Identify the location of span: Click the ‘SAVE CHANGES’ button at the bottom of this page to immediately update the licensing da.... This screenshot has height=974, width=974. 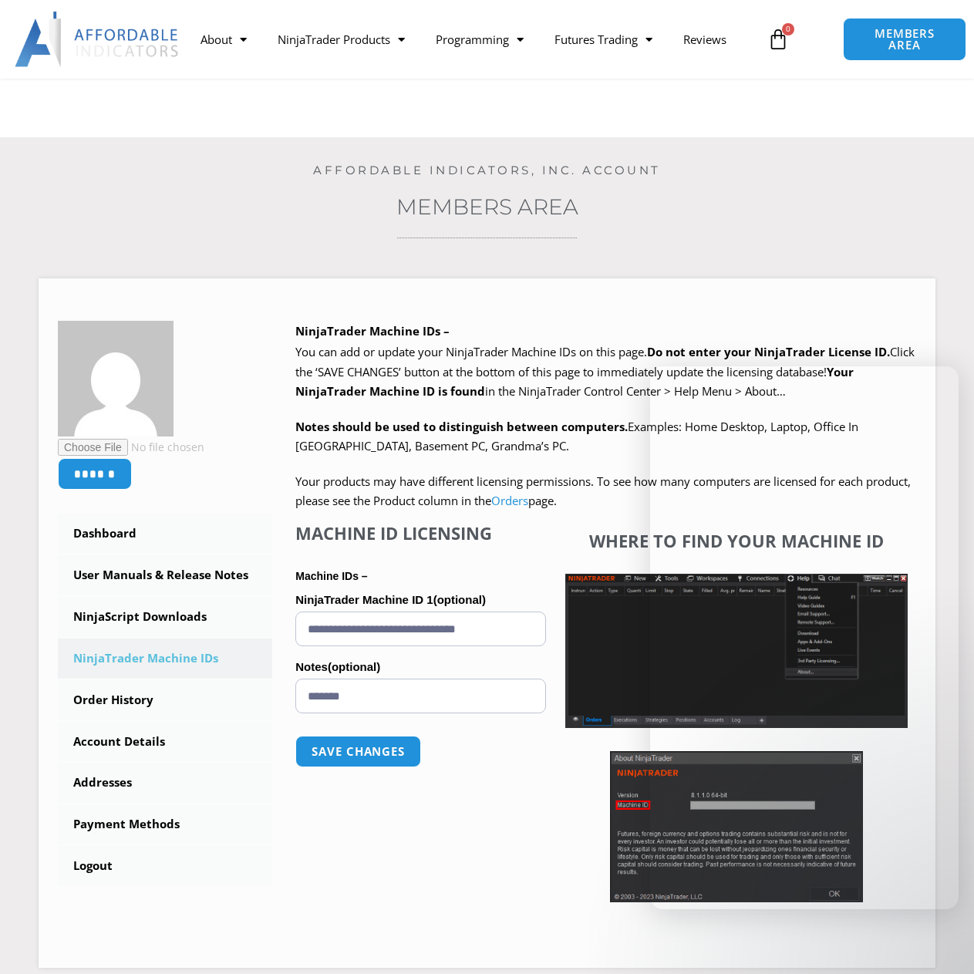
(604, 371).